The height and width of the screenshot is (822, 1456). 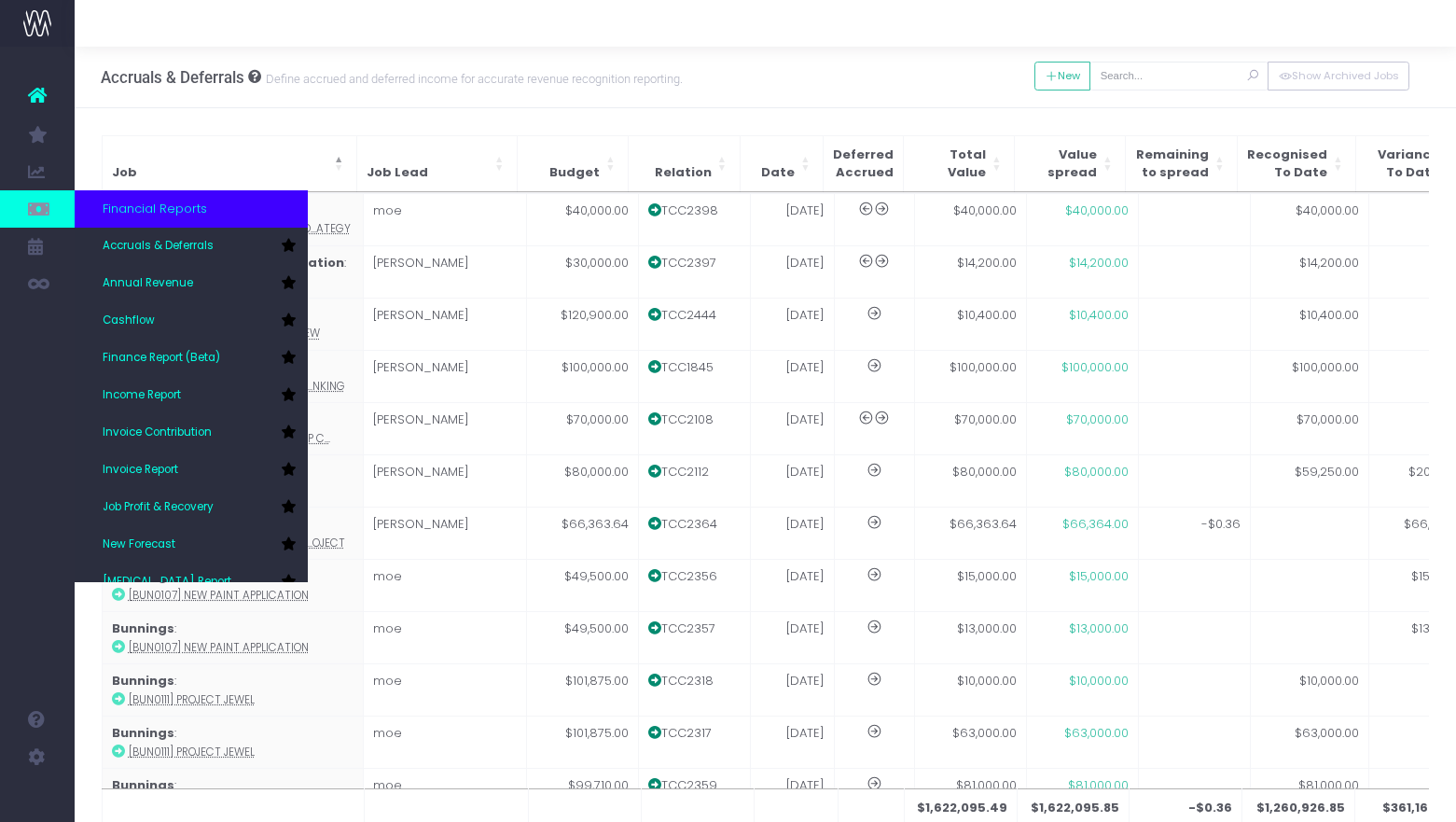 I want to click on span: VarianceTo Date, so click(x=1409, y=163).